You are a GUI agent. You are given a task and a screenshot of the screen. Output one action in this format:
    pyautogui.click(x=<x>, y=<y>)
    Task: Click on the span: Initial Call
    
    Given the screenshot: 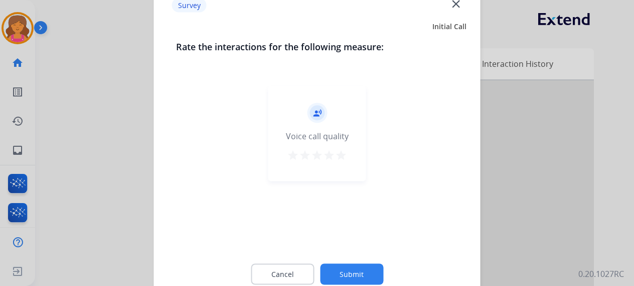 What is the action you would take?
    pyautogui.click(x=450, y=26)
    